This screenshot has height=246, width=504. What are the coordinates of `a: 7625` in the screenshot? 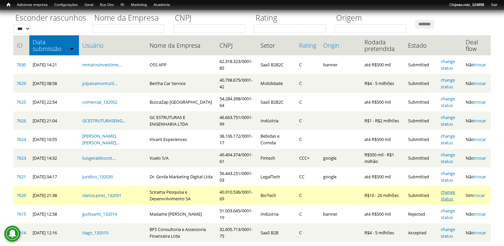 It's located at (21, 102).